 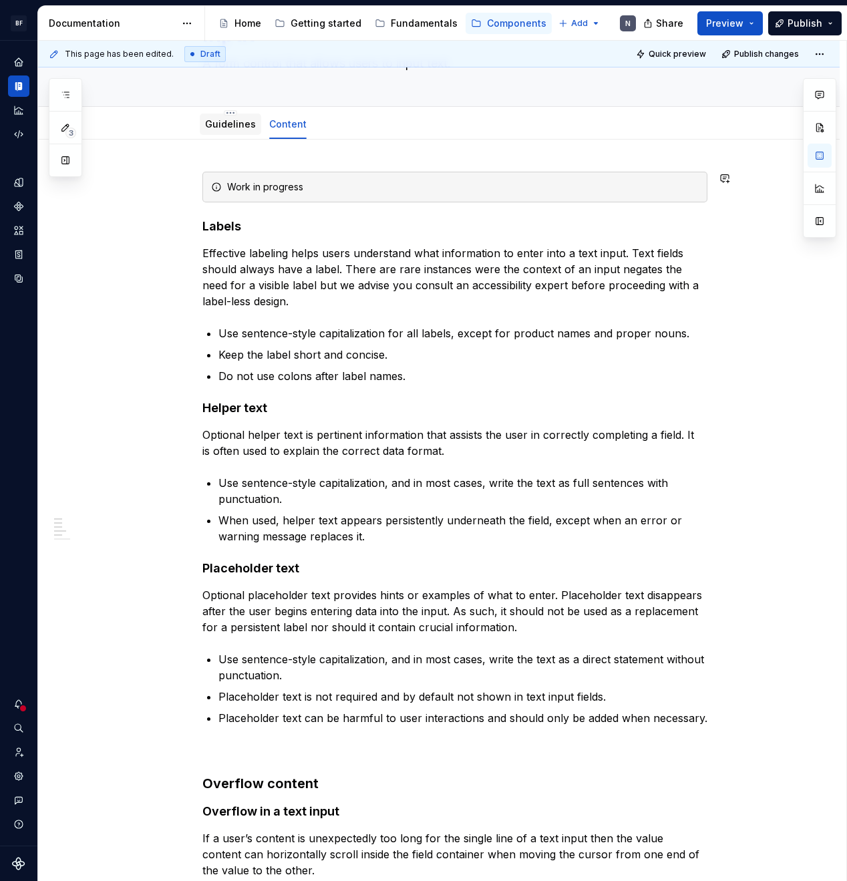 What do you see at coordinates (463, 696) in the screenshot?
I see `p: Placeholder text is not required and by default not shown in text input fields.` at bounding box center [463, 696].